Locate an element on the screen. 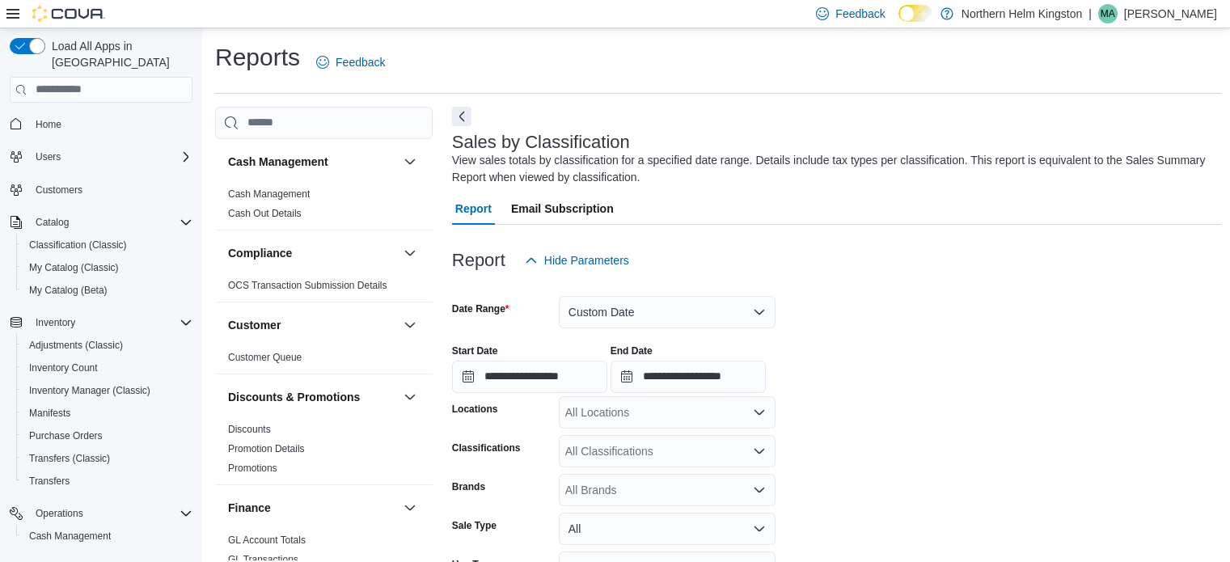  a: Customers is located at coordinates (59, 190).